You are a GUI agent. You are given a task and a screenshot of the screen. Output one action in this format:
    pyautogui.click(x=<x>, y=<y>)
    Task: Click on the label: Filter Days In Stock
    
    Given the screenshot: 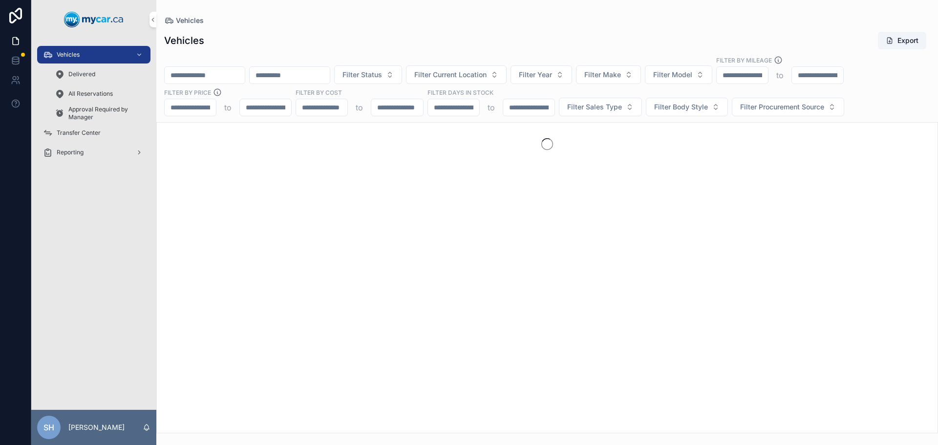 What is the action you would take?
    pyautogui.click(x=460, y=92)
    